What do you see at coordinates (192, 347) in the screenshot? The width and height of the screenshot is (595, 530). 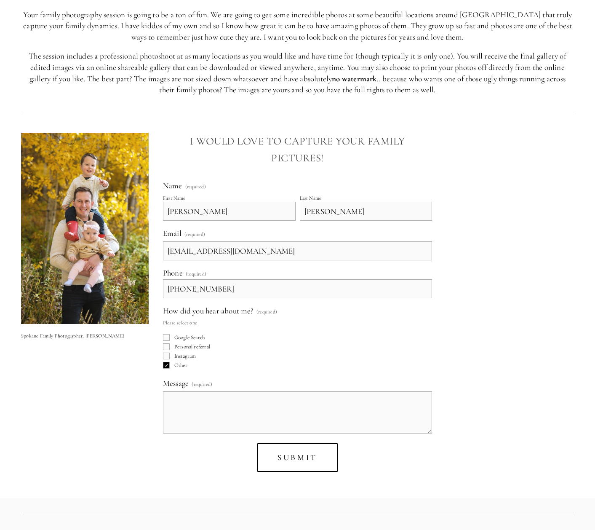 I see `span: Personal referral` at bounding box center [192, 347].